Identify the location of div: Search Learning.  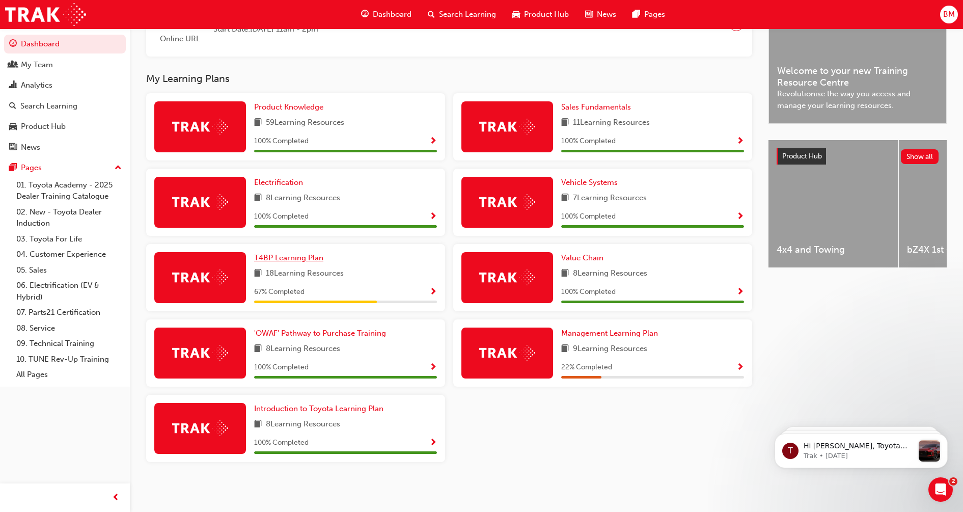
(49, 106).